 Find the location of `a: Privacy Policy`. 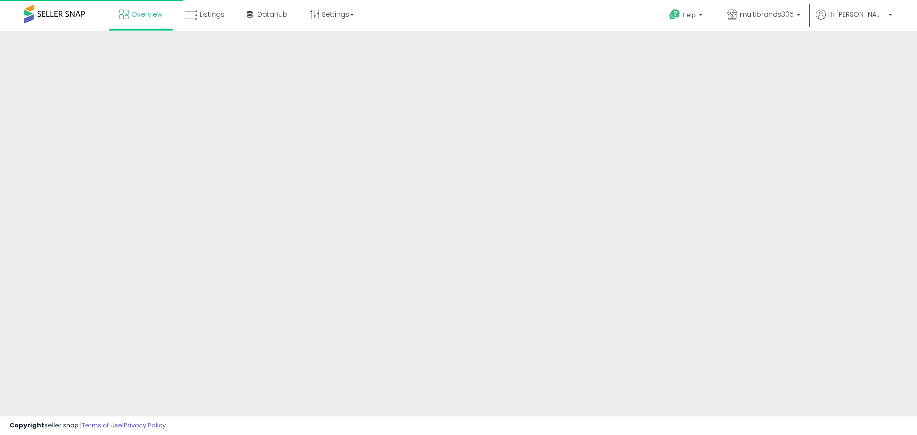

a: Privacy Policy is located at coordinates (145, 425).